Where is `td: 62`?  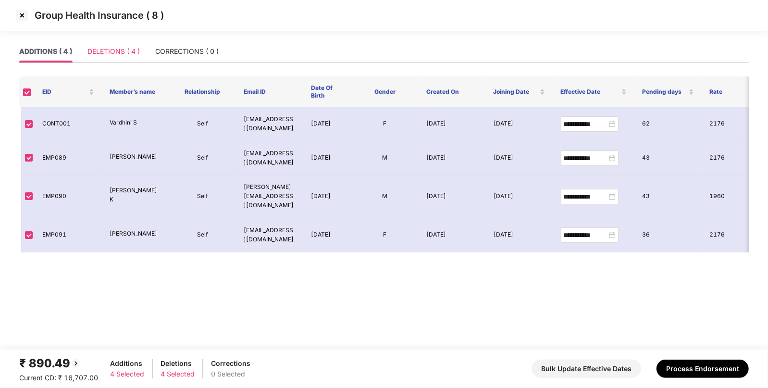 td: 62 is located at coordinates (669, 124).